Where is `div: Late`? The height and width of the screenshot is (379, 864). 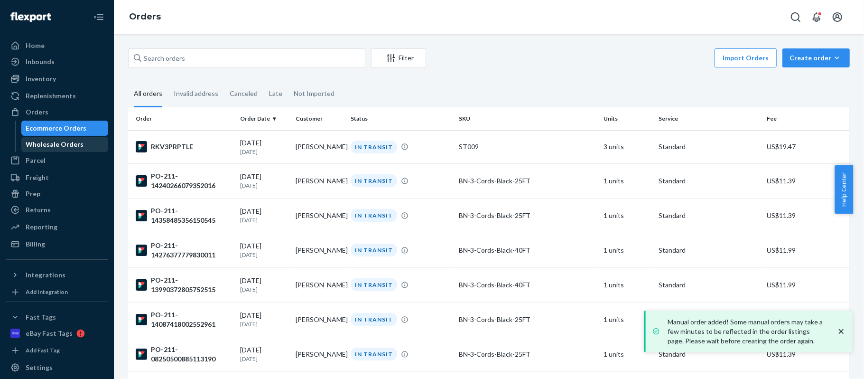
div: Late is located at coordinates (276, 93).